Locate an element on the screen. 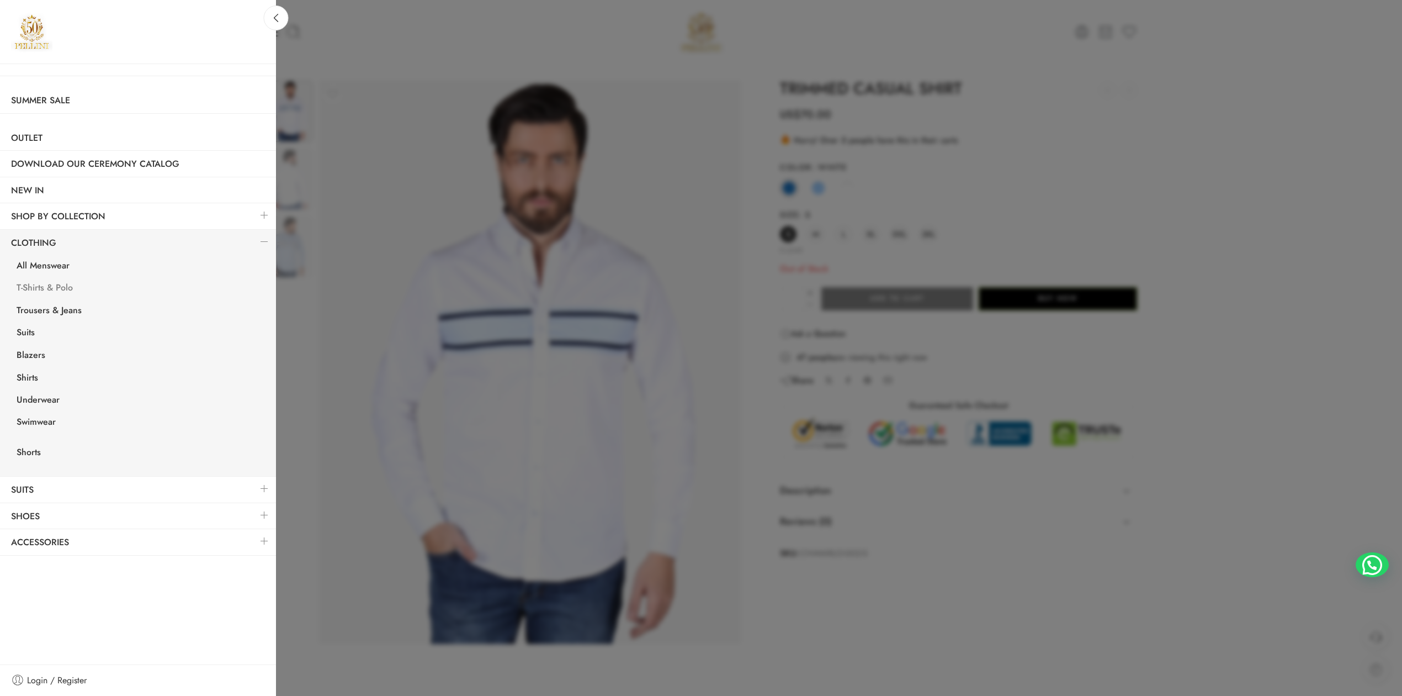 This screenshot has width=1402, height=696. a: Blazers is located at coordinates (141, 356).